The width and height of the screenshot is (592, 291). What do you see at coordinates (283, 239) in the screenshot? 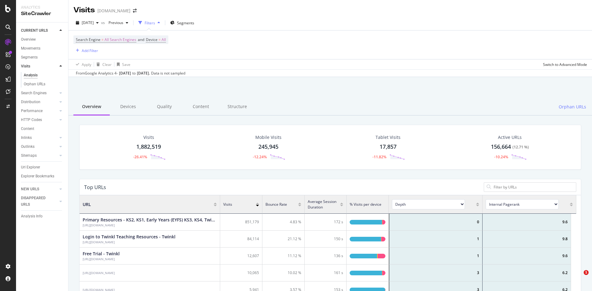
I see `div: 21.12 %` at bounding box center [283, 239].